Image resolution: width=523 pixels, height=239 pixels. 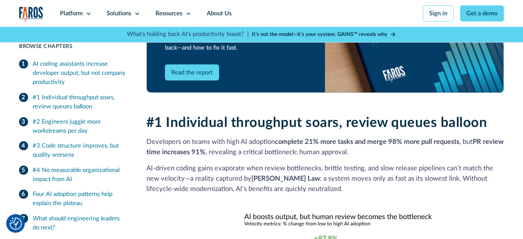 I want to click on button: Cookie Settings, so click(x=16, y=224).